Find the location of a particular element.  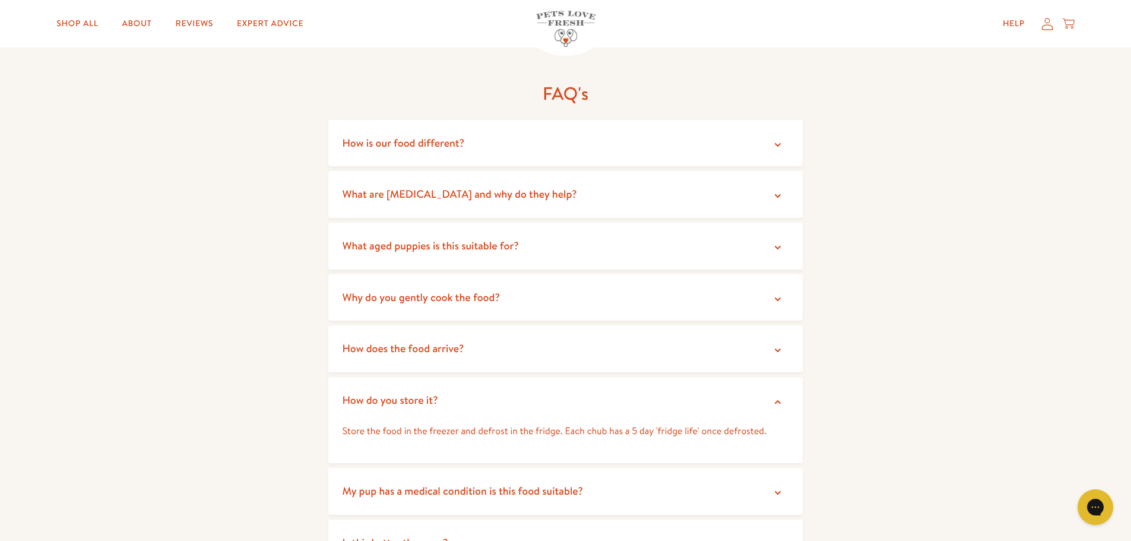

h2: FAQ's is located at coordinates (566, 93).